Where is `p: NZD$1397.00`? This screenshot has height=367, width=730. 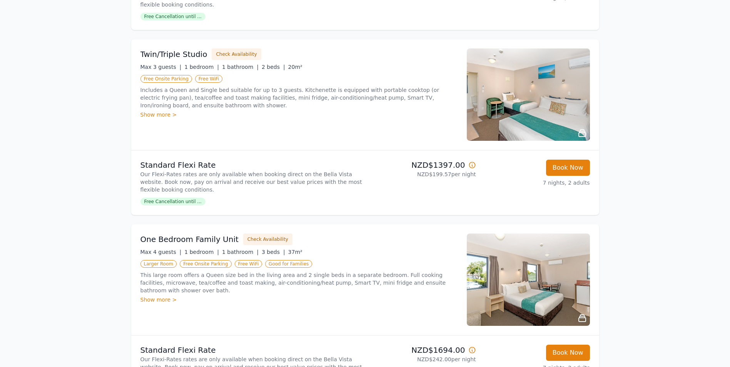
p: NZD$1397.00 is located at coordinates (422, 165).